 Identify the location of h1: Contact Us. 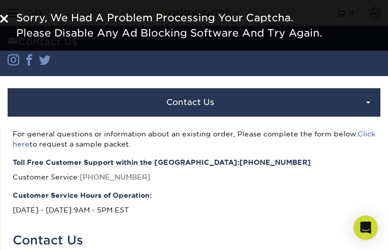
(194, 240).